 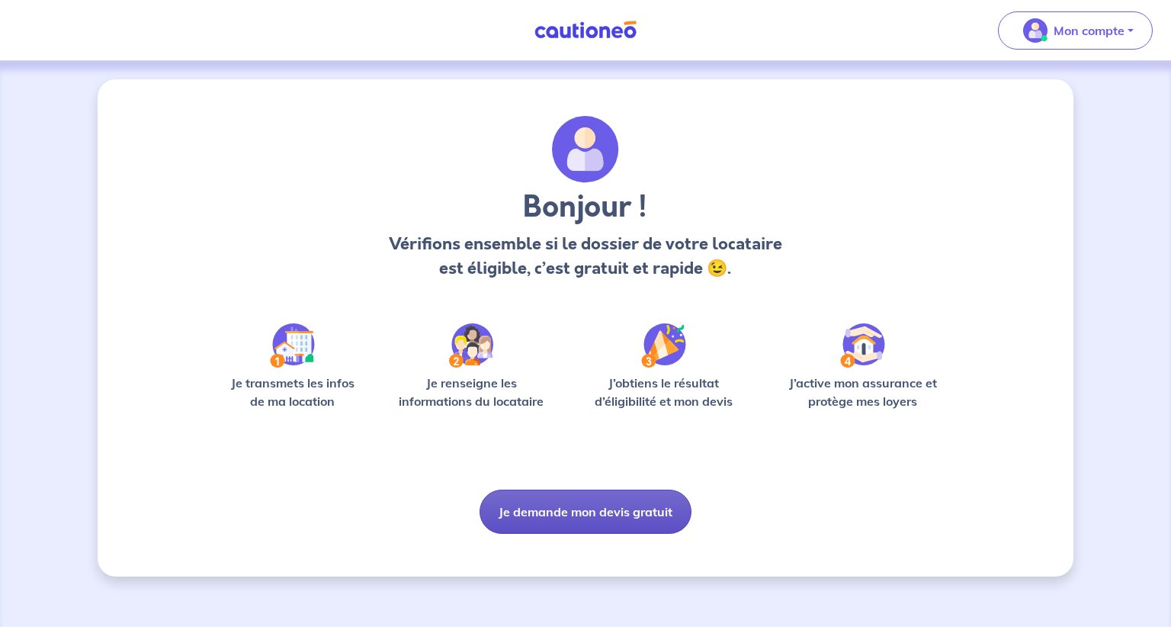 What do you see at coordinates (586, 30) in the screenshot?
I see `img: Cautioneo` at bounding box center [586, 30].